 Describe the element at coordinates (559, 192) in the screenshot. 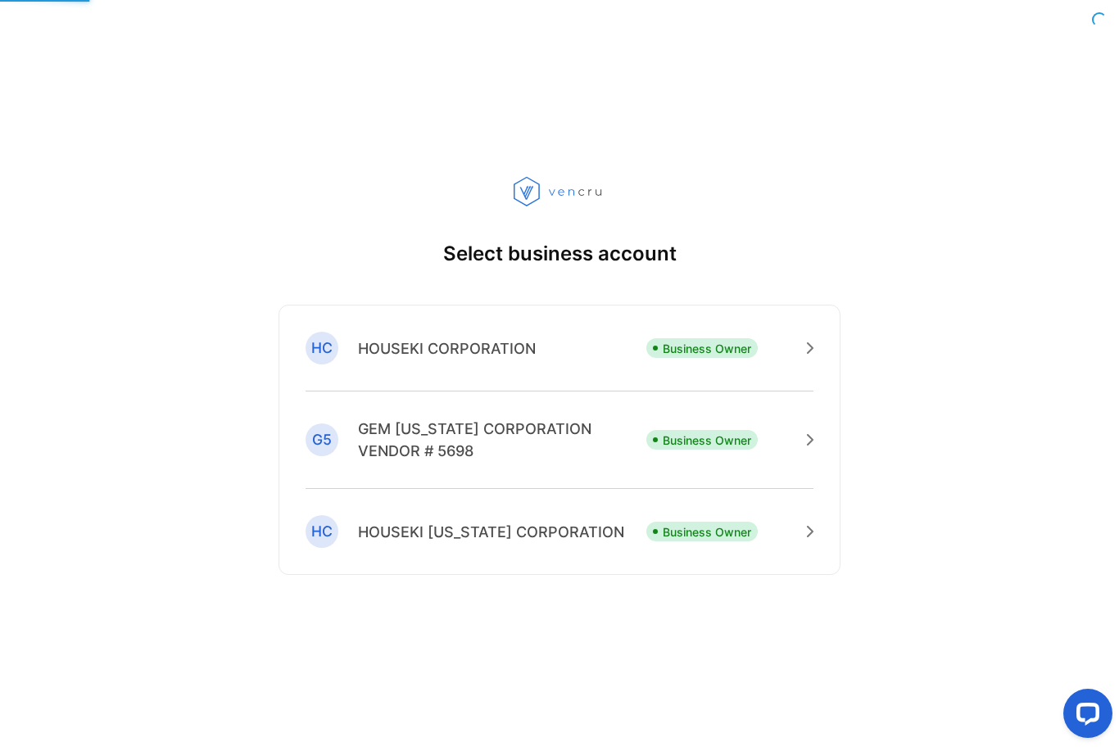

I see `img: vencru logo` at that location.